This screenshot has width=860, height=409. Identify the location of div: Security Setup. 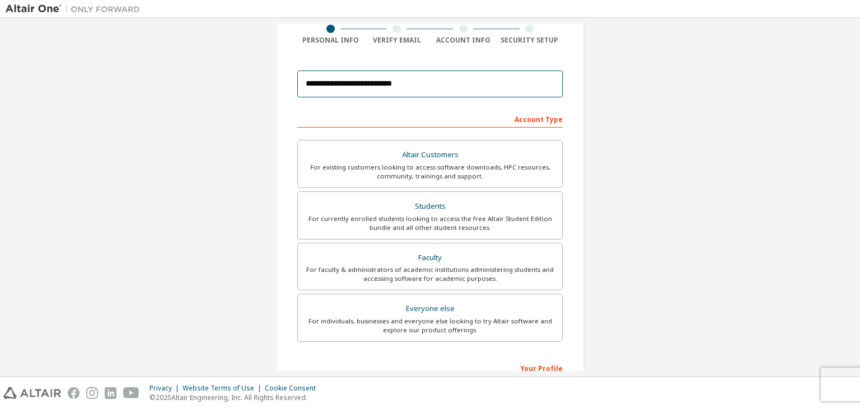
(530, 40).